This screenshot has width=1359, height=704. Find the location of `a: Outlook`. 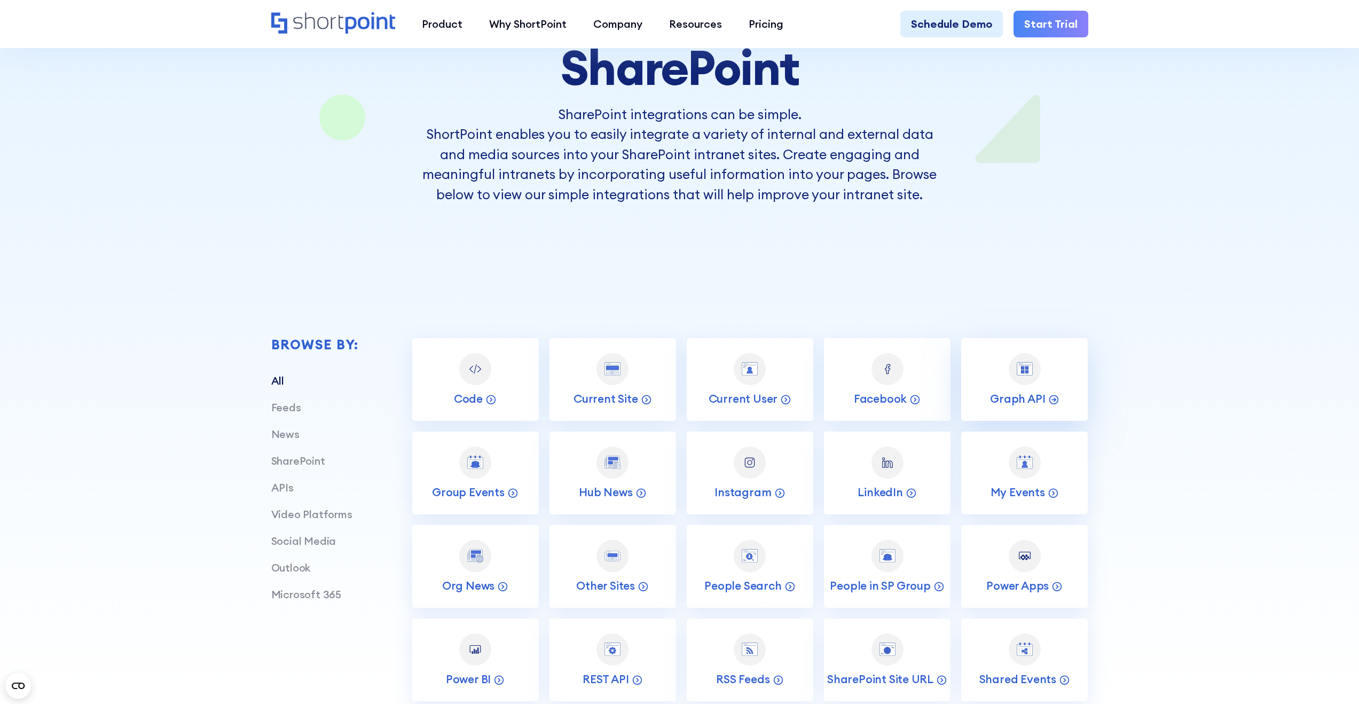

a: Outlook is located at coordinates (291, 567).